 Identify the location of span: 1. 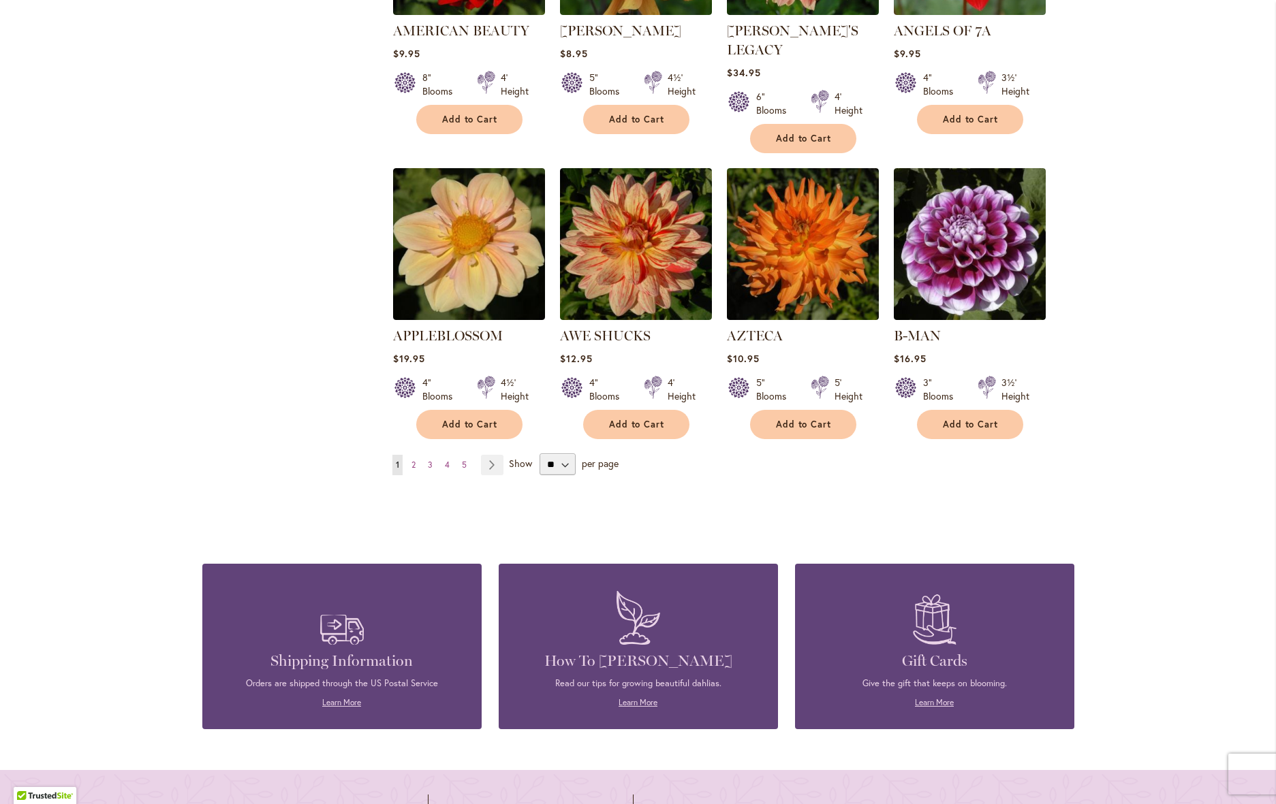
(397, 465).